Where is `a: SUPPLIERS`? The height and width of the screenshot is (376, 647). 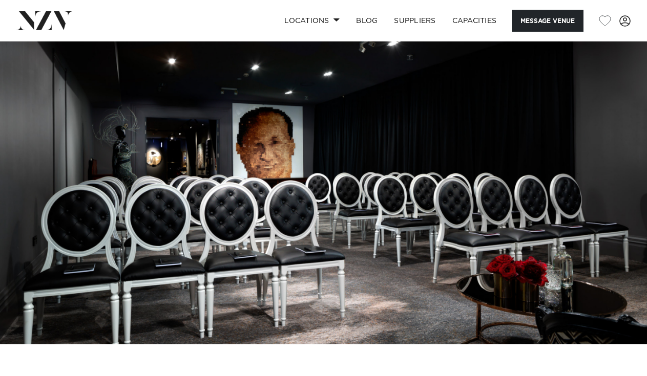 a: SUPPLIERS is located at coordinates (414, 20).